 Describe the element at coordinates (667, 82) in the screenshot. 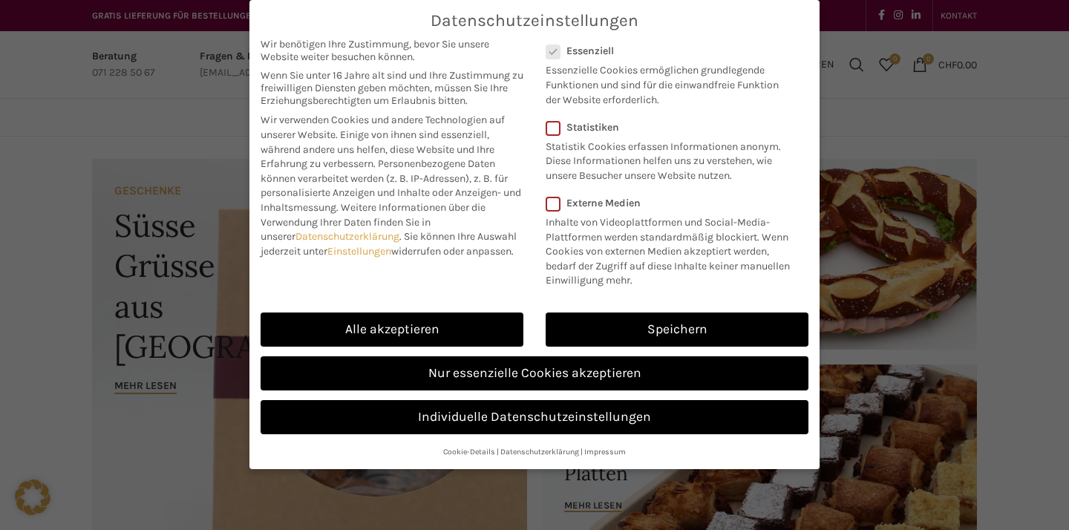

I see `p: Essenzielle Cookies ermöglichen grundlegende Funktionen und sind für die einwandfreie Funktion de...` at that location.